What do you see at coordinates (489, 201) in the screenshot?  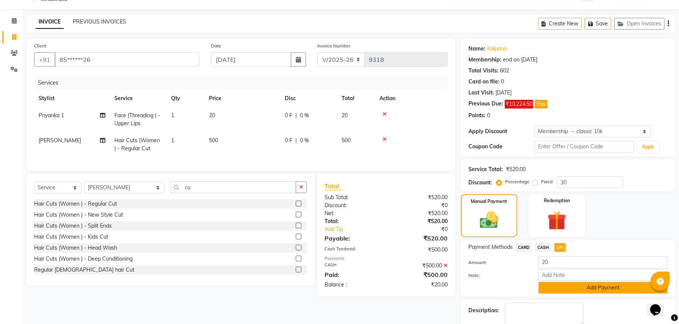 I see `label: Manual Payment` at bounding box center [489, 201].